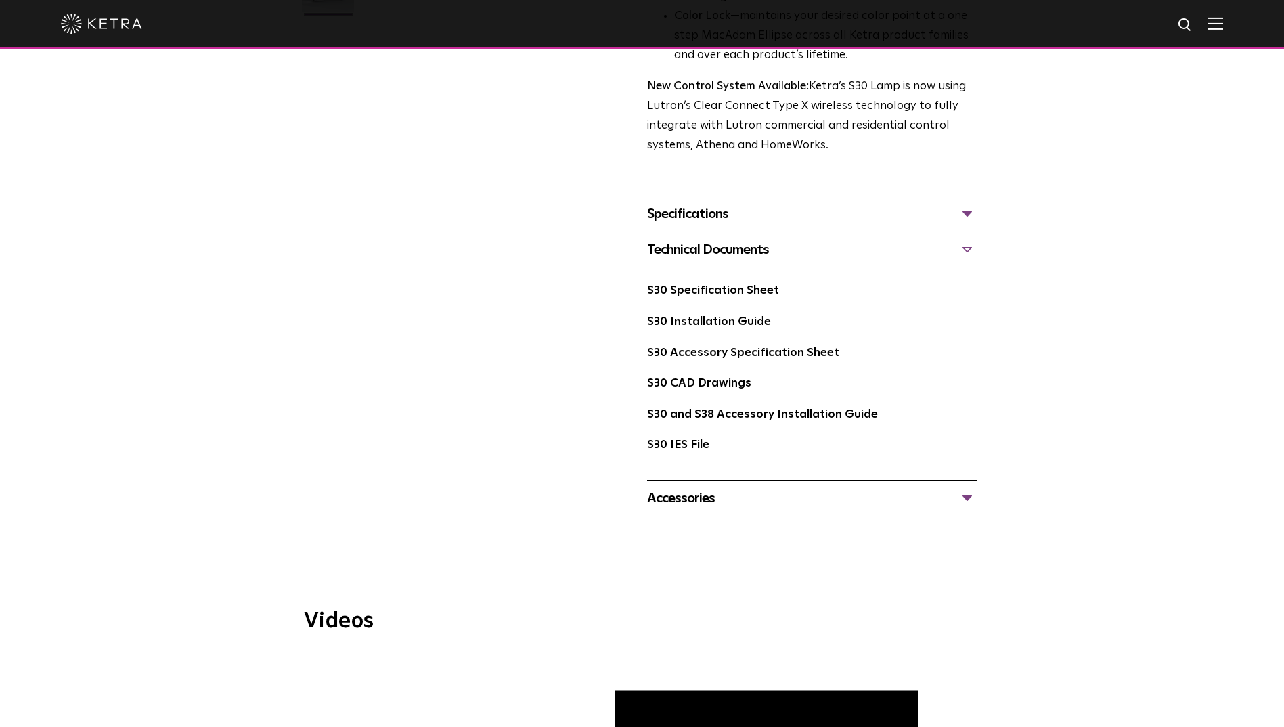  Describe the element at coordinates (762, 414) in the screenshot. I see `a: S30 and S38 Accessory Installation Guide` at that location.